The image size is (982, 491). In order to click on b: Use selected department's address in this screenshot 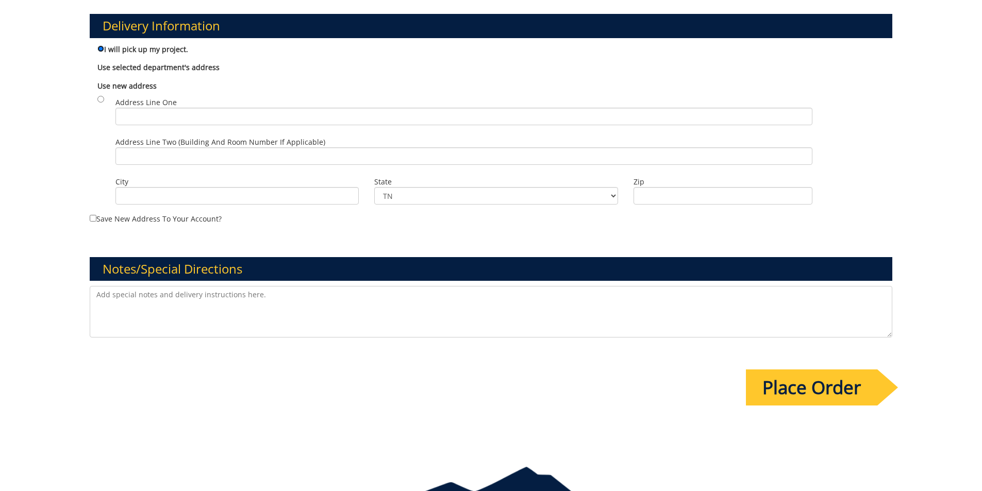, I will do `click(158, 67)`.